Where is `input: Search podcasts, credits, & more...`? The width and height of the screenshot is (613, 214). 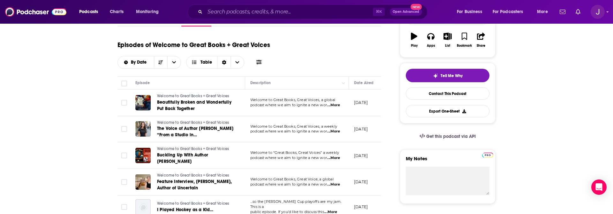 input: Search podcasts, credits, & more... is located at coordinates (289, 12).